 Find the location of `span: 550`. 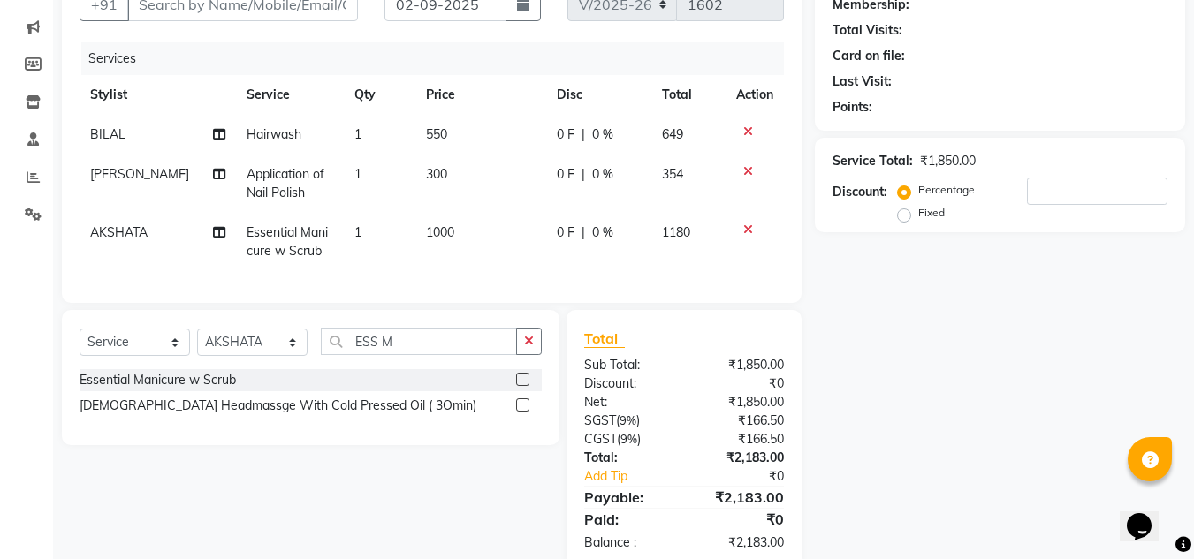

span: 550 is located at coordinates (437, 134).